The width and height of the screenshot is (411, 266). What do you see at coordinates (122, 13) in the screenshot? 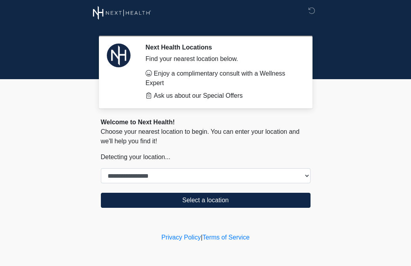
I see `img: Next Health Wellness Logo` at bounding box center [122, 13].